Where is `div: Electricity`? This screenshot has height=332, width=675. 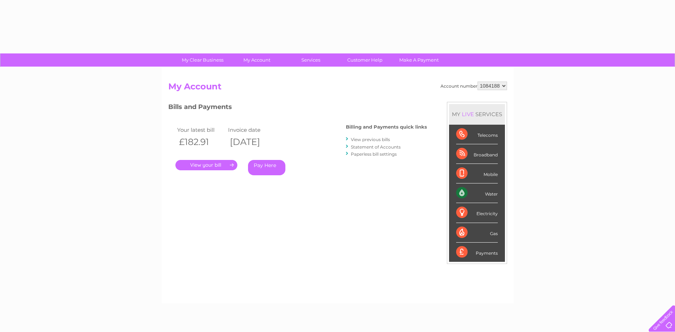
div: Electricity is located at coordinates (477, 212).